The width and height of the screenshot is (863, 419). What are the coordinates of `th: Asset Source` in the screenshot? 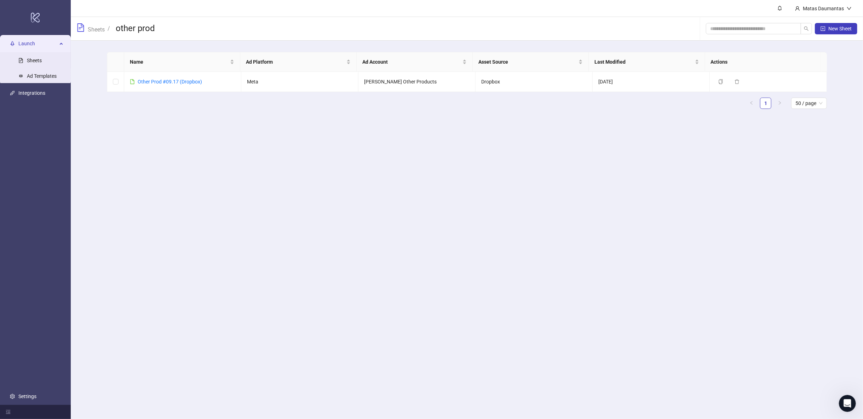 It's located at (530, 62).